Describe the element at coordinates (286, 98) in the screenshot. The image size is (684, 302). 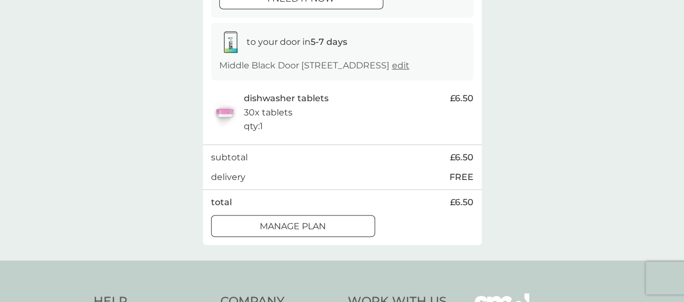
I see `p: dishwasher tablets` at that location.